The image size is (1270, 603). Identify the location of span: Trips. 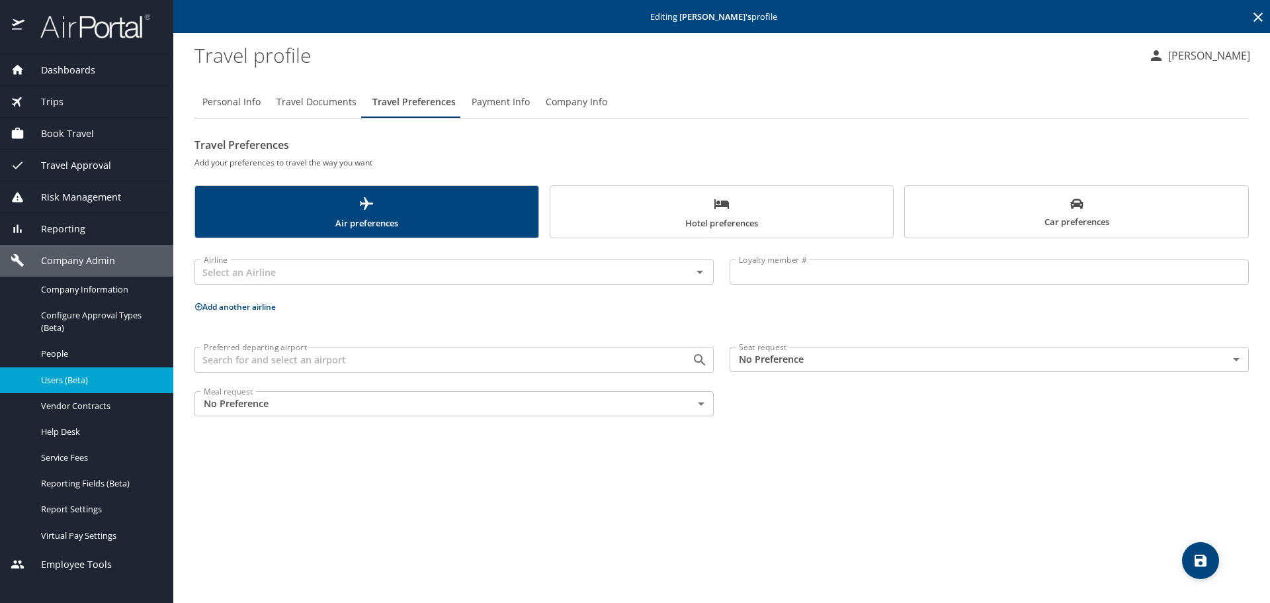
(44, 102).